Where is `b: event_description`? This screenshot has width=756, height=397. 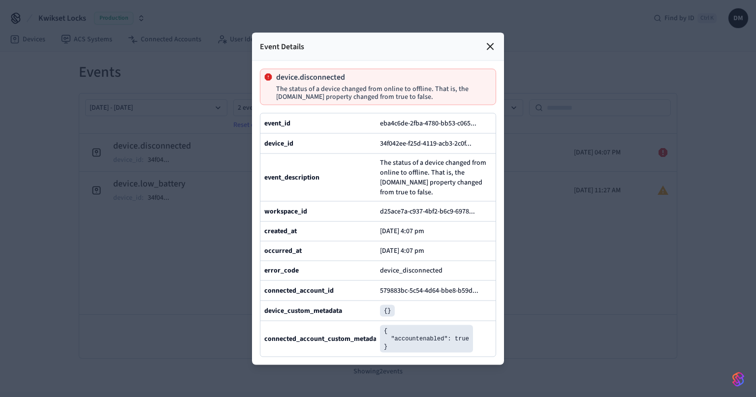 b: event_description is located at coordinates (292, 177).